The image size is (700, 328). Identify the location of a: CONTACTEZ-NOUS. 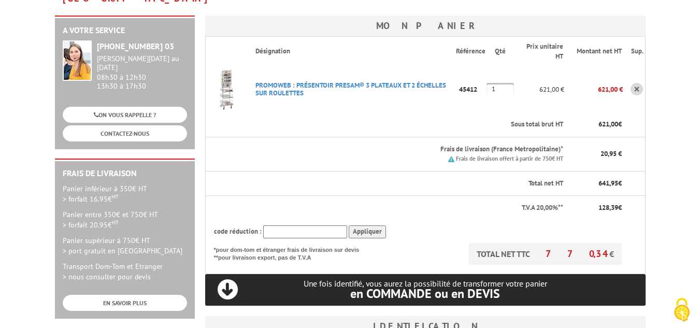
(125, 133).